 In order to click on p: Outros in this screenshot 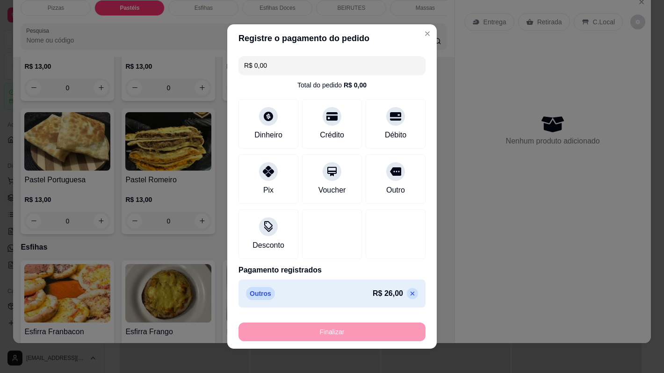, I will do `click(260, 294)`.